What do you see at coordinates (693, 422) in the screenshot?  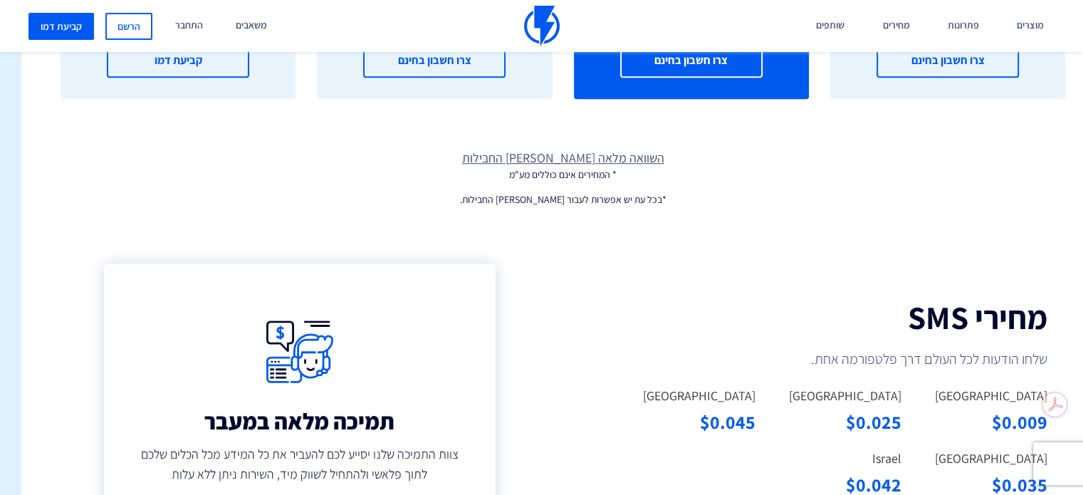 I see `div: $0.045` at bounding box center [693, 422].